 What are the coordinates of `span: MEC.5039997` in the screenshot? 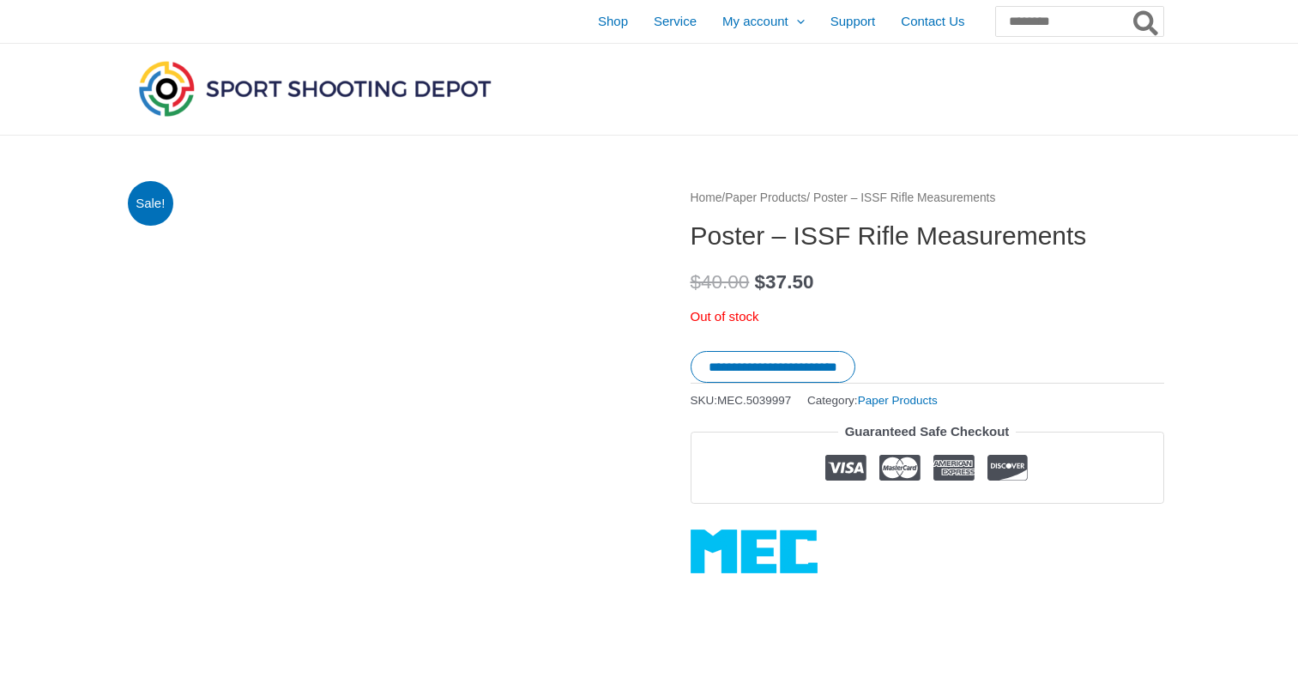 It's located at (754, 400).